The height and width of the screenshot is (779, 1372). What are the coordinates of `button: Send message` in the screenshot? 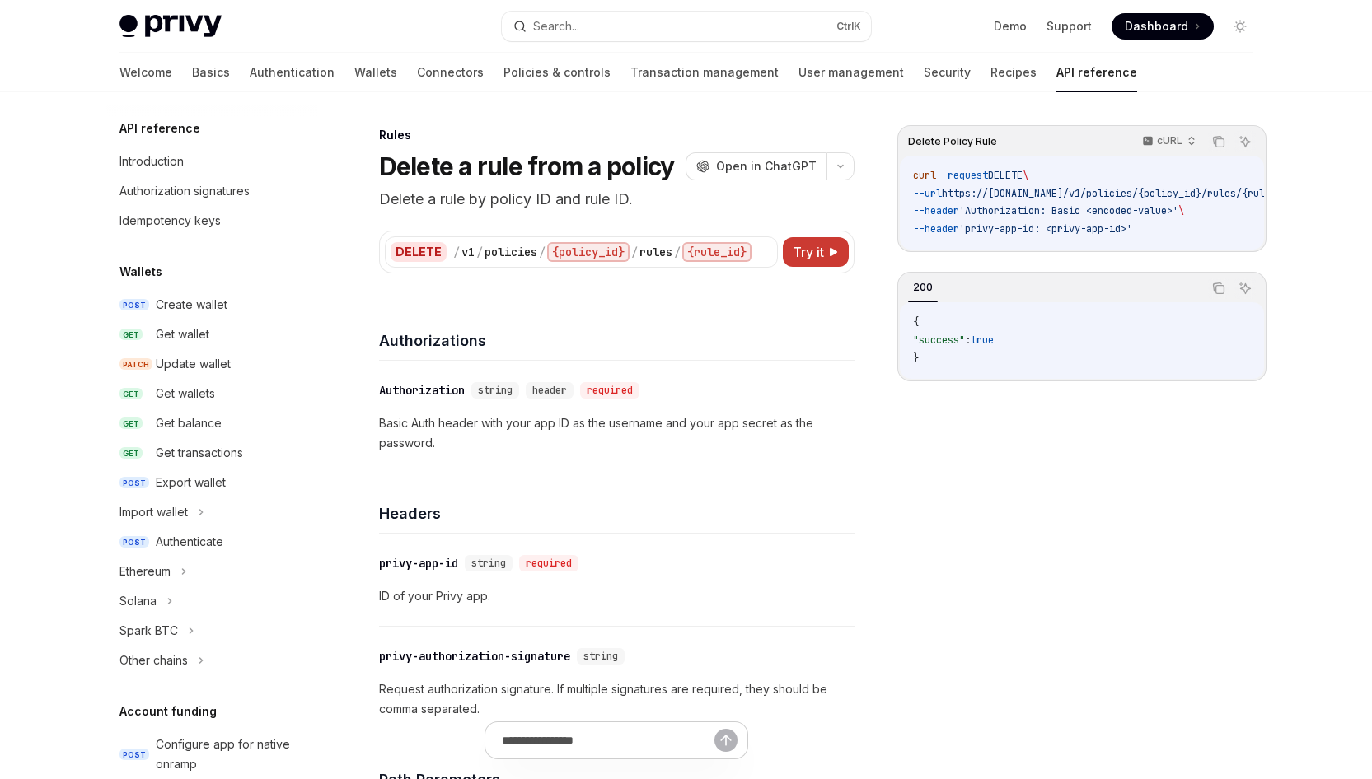 It's located at (726, 741).